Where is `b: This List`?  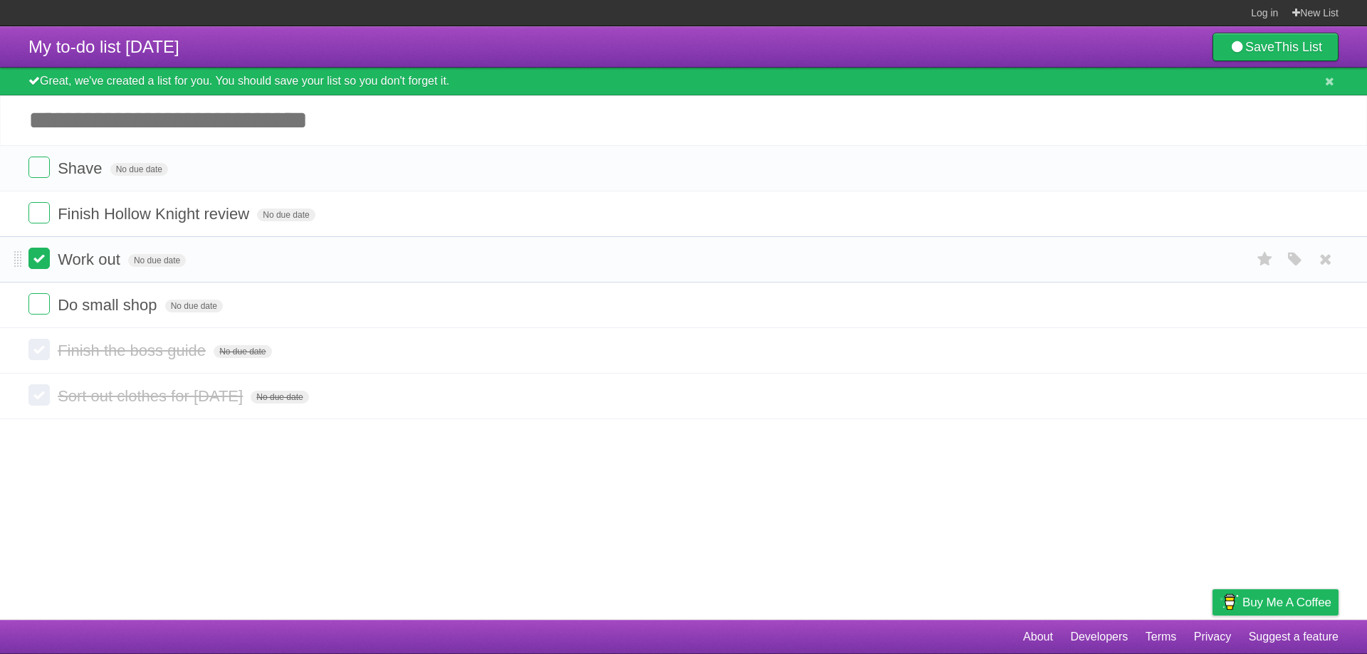 b: This List is located at coordinates (1298, 47).